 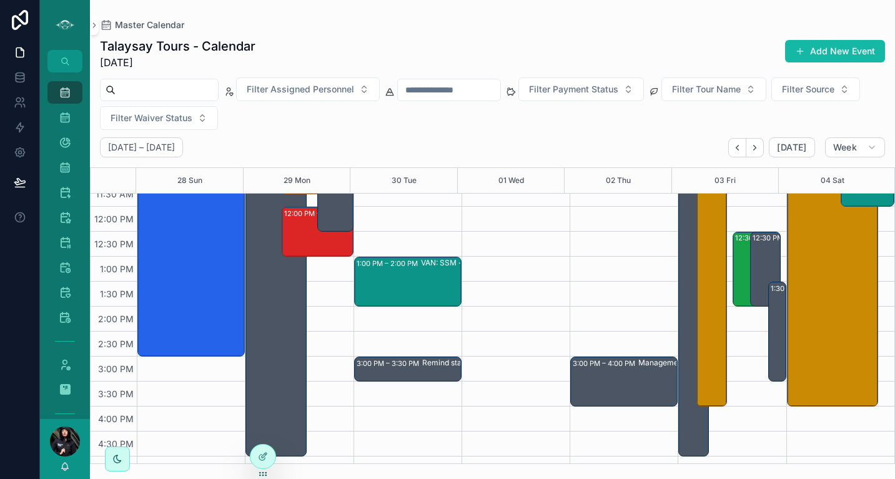 I want to click on a: Master Calendar, so click(x=142, y=25).